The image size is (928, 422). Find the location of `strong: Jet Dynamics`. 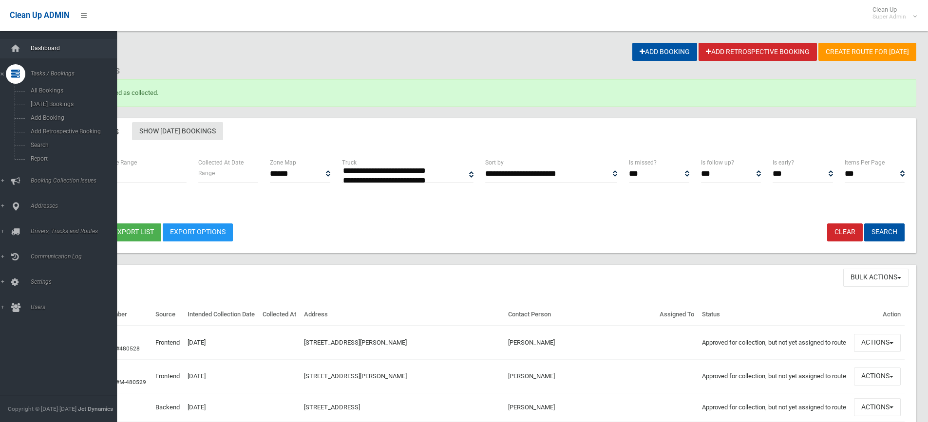

strong: Jet Dynamics is located at coordinates (95, 409).